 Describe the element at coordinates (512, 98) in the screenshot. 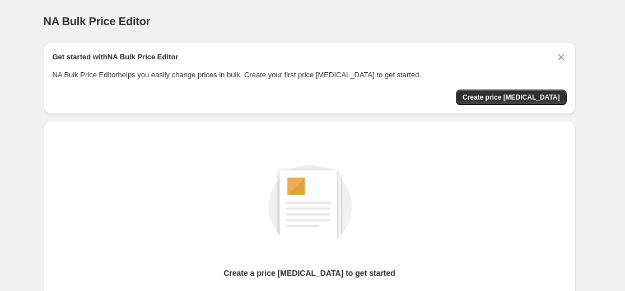

I see `button: Create price change job` at that location.